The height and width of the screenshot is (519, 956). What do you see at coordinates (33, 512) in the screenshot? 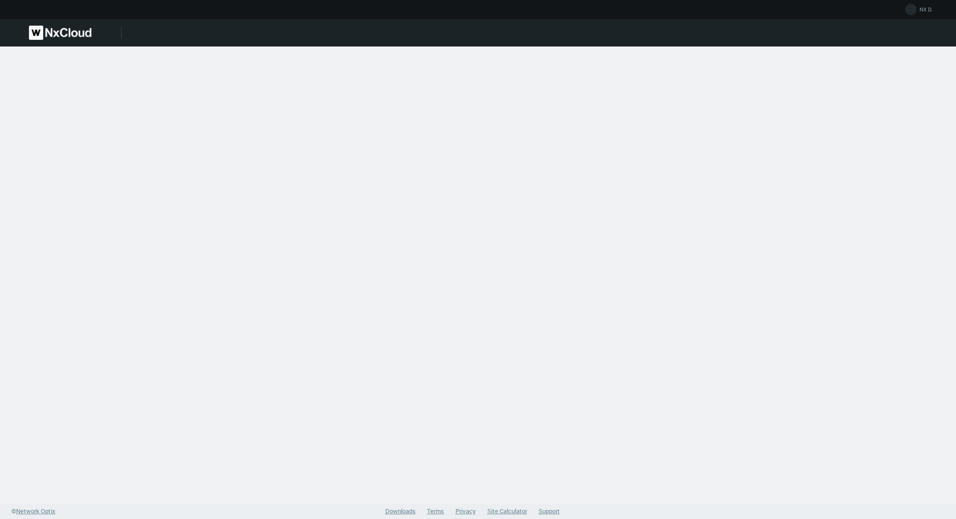
I see `a: ©Network Optix` at bounding box center [33, 512].